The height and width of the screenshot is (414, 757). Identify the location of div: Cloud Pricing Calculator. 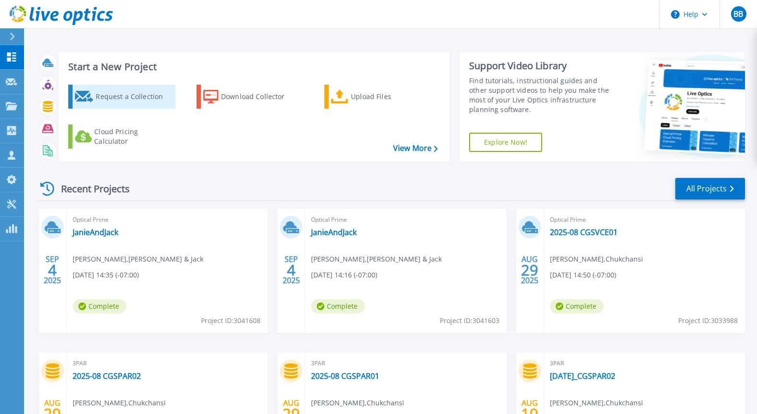
(133, 136).